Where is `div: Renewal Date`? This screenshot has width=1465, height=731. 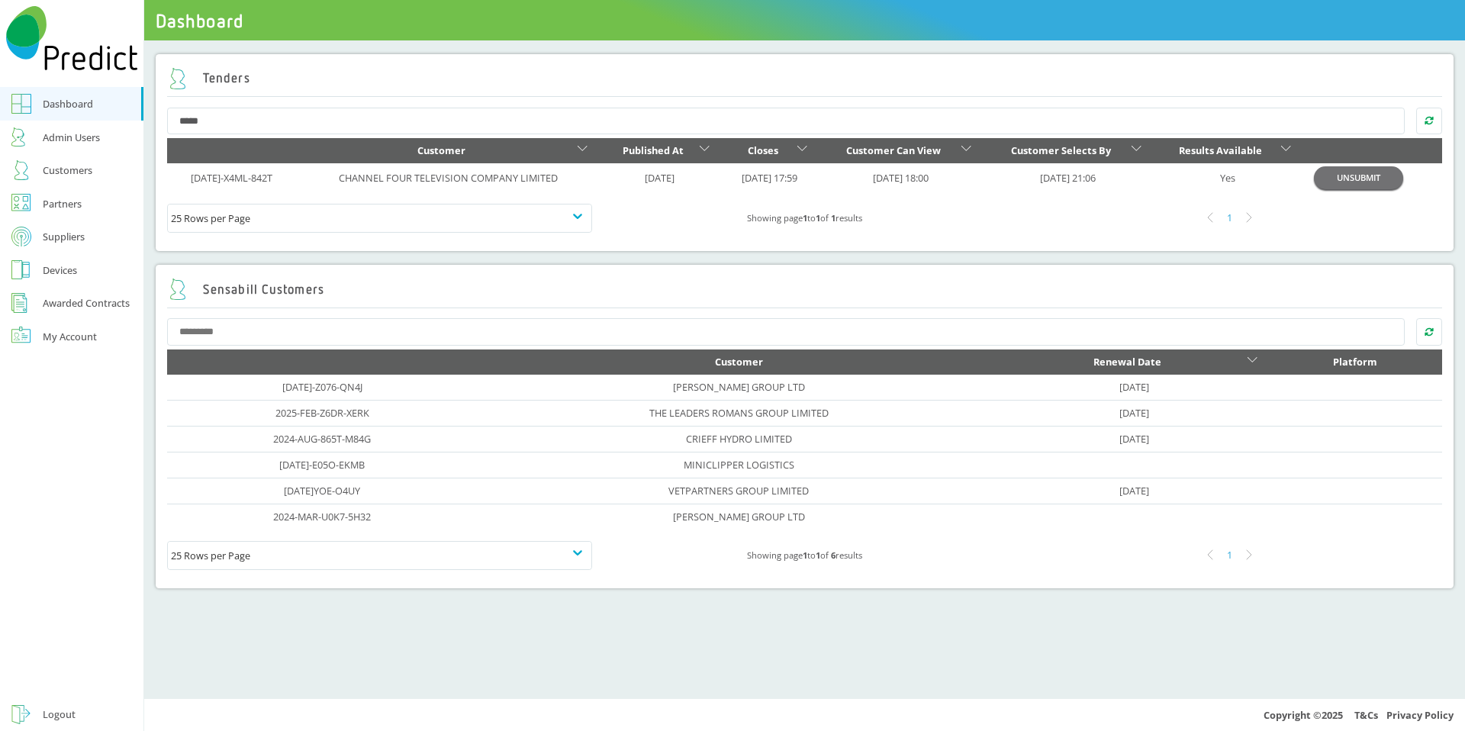 div: Renewal Date is located at coordinates (1127, 362).